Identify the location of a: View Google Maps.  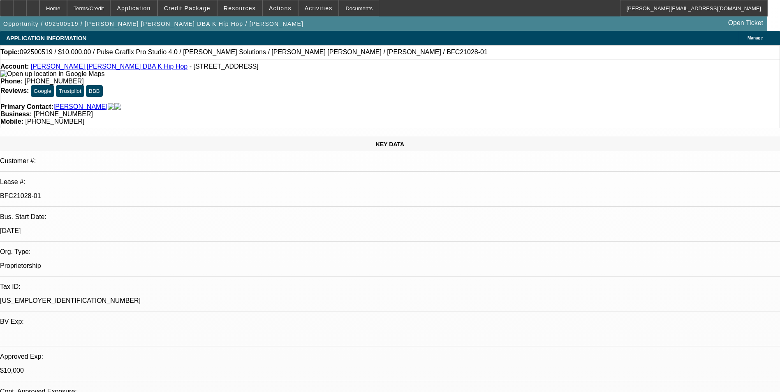
(52, 74).